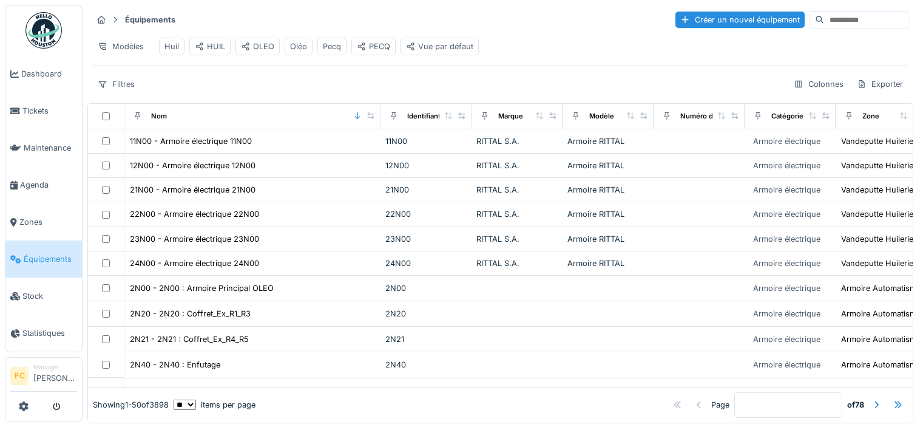 The height and width of the screenshot is (427, 923). What do you see at coordinates (426, 141) in the screenshot?
I see `div: 11N00` at bounding box center [426, 141].